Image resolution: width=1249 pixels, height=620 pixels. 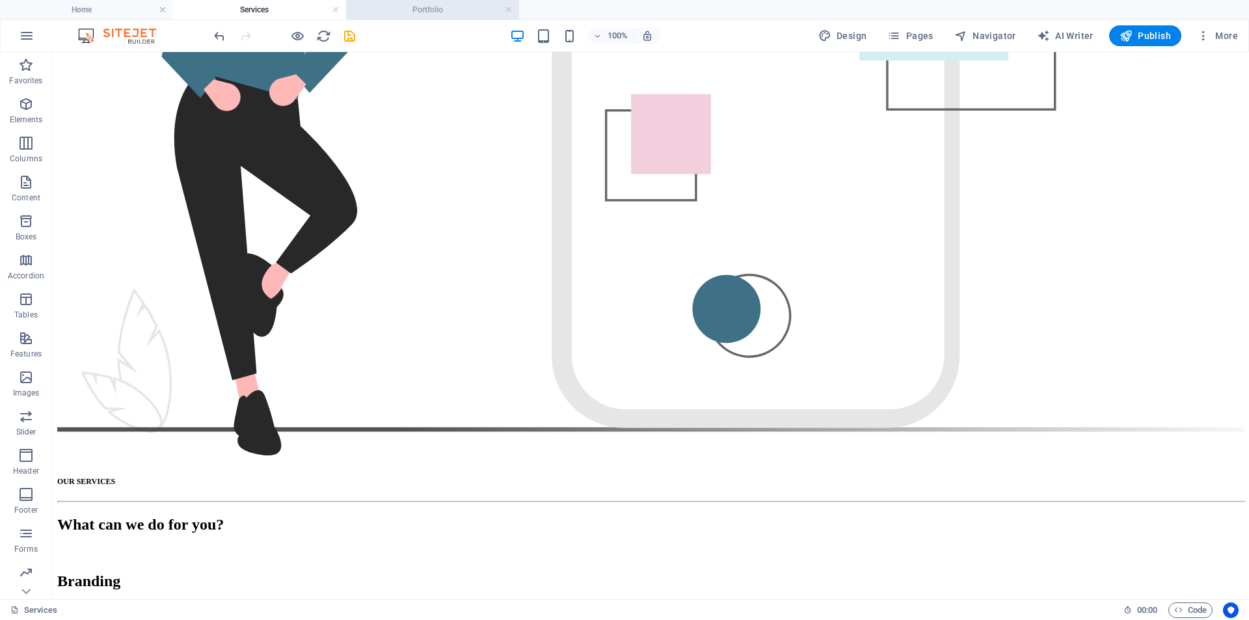 What do you see at coordinates (842, 36) in the screenshot?
I see `div: Design (Ctrl+Alt+Y)` at bounding box center [842, 36].